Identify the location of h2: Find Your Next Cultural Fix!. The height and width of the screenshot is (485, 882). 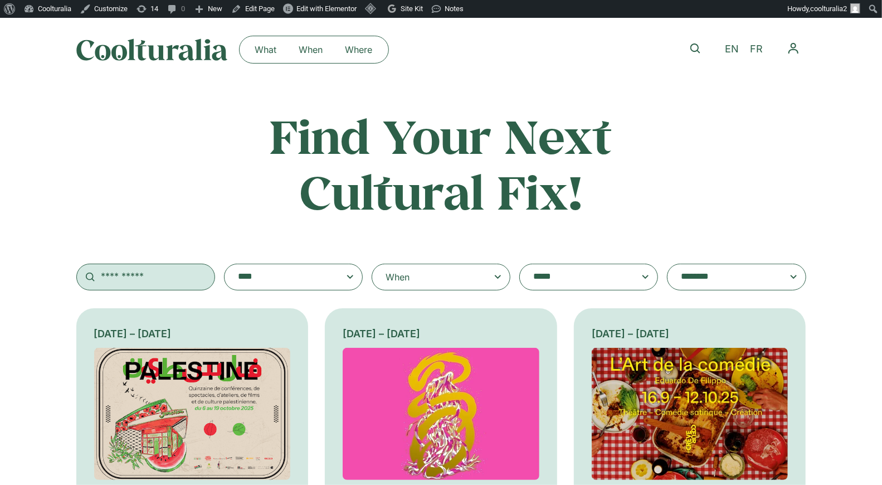
(441, 163).